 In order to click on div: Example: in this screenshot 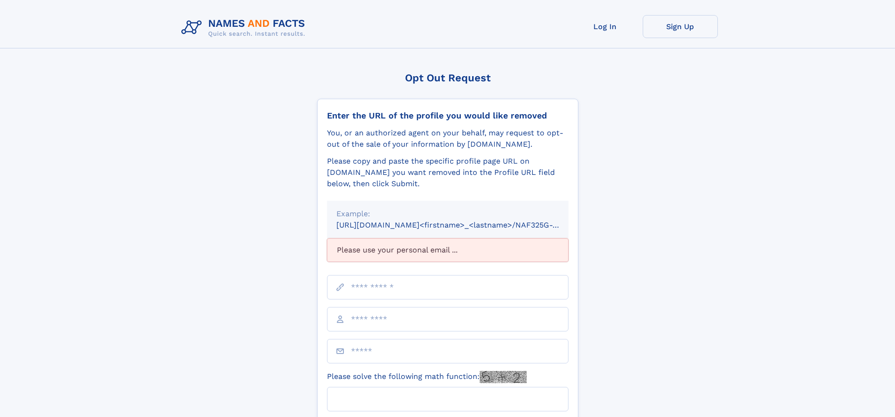, I will do `click(448, 214)`.